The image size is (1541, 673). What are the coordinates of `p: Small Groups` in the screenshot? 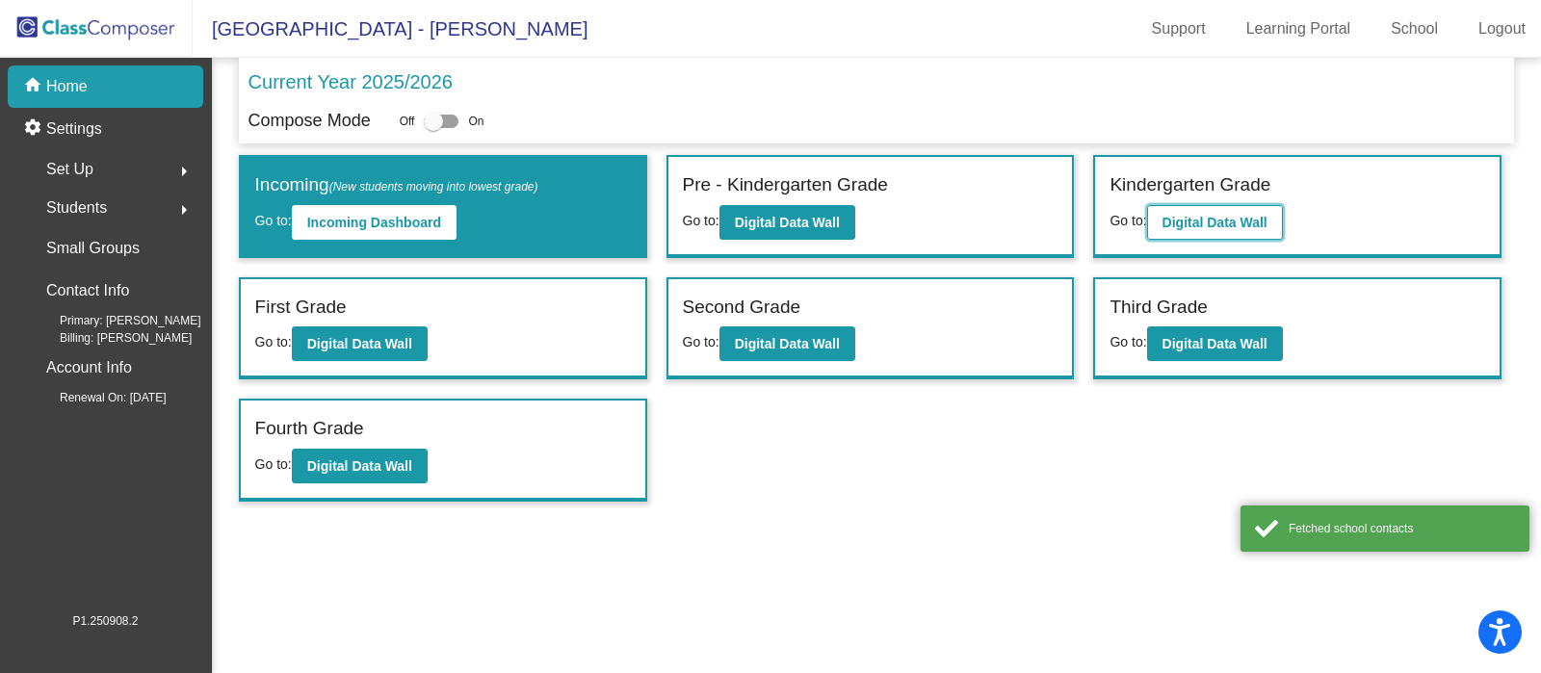 It's located at (92, 248).